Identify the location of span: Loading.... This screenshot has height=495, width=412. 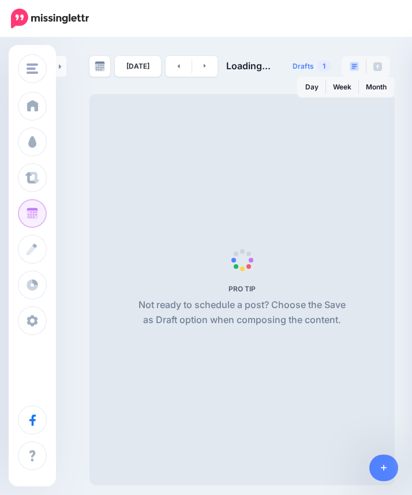
(248, 66).